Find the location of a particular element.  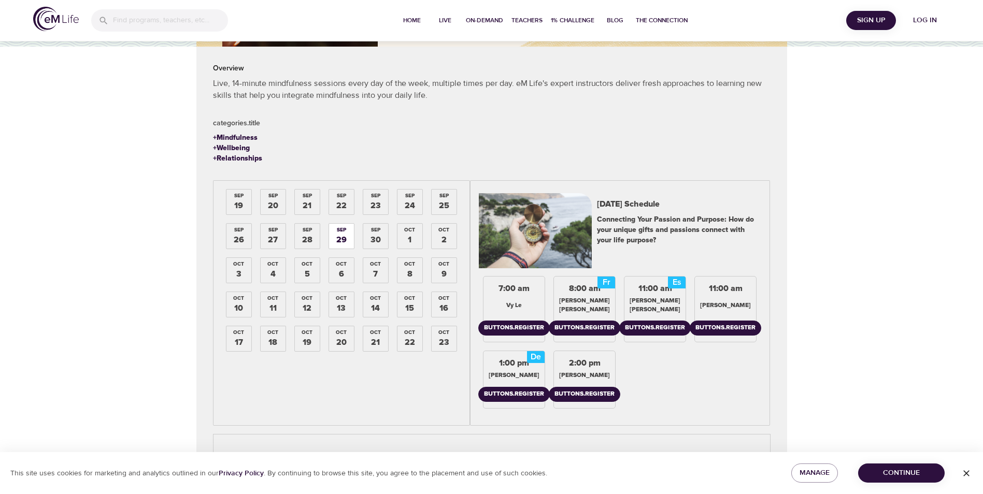

div: Oct2 is located at coordinates (444, 236).